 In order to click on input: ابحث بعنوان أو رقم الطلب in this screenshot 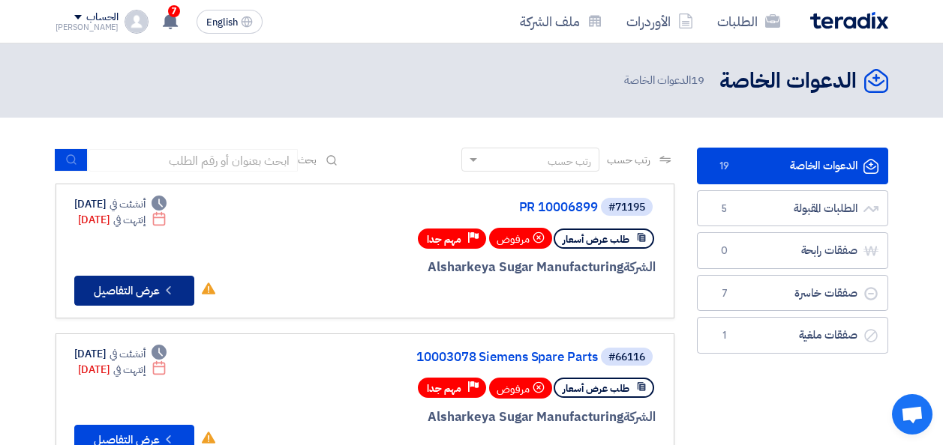, I will do `click(193, 160)`.